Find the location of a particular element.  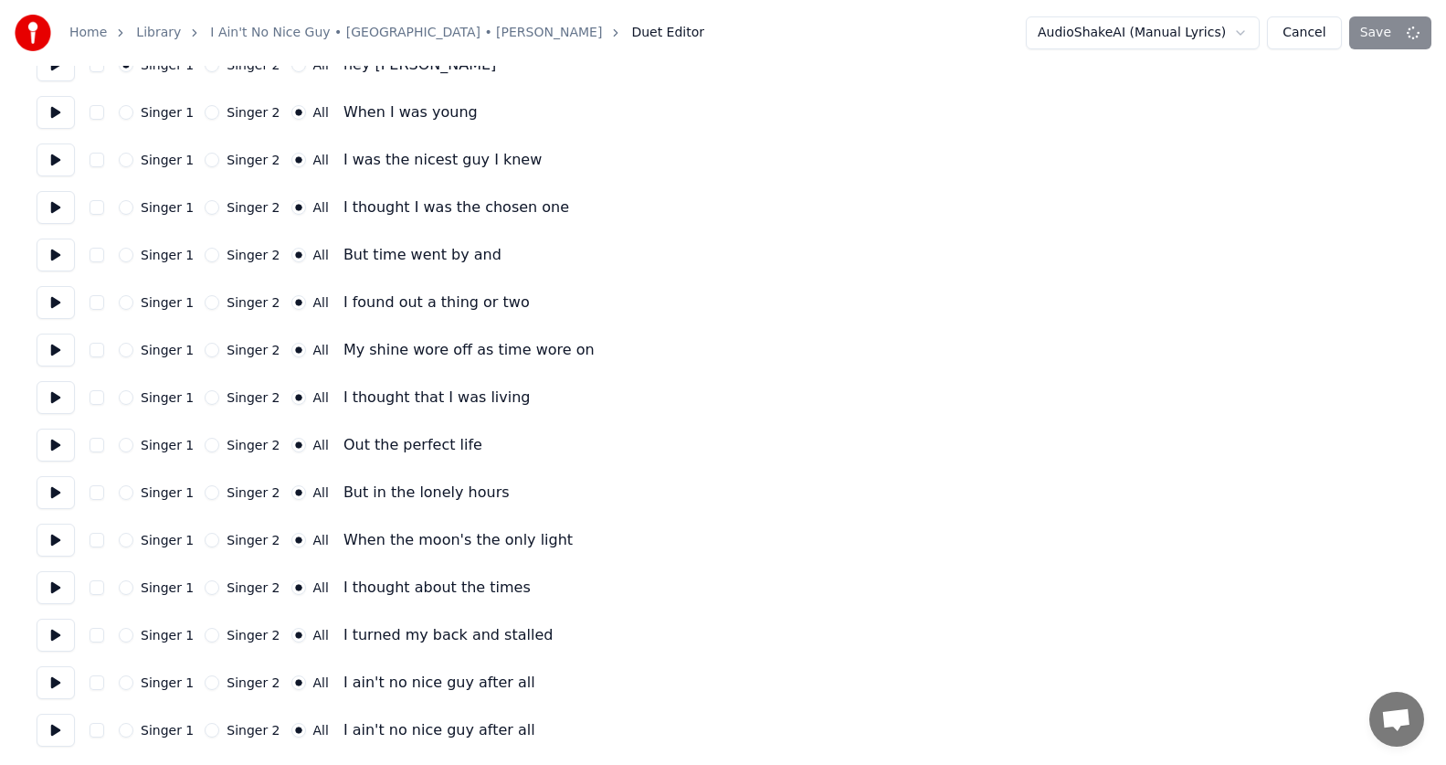

span: Duet Editor is located at coordinates (668, 33).